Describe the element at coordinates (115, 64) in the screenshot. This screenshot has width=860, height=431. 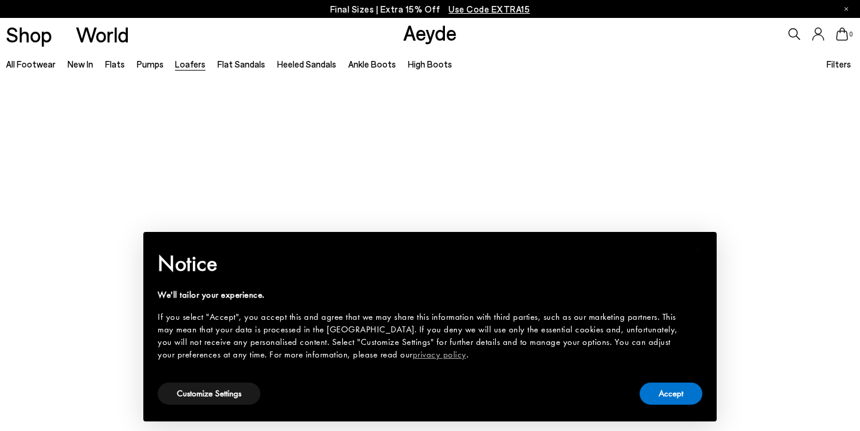
I see `a: Flats` at that location.